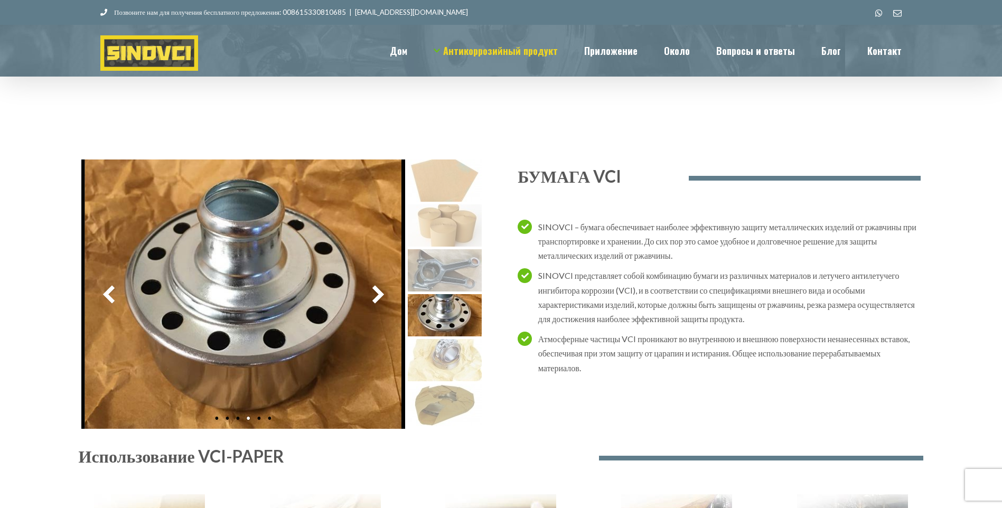 This screenshot has width=1002, height=508. What do you see at coordinates (729, 241) in the screenshot?
I see `p: SINOVCI – бумага обеспечивает наиболее эффективную защиту металлических изделий от ржавчины при т...` at bounding box center [729, 241].